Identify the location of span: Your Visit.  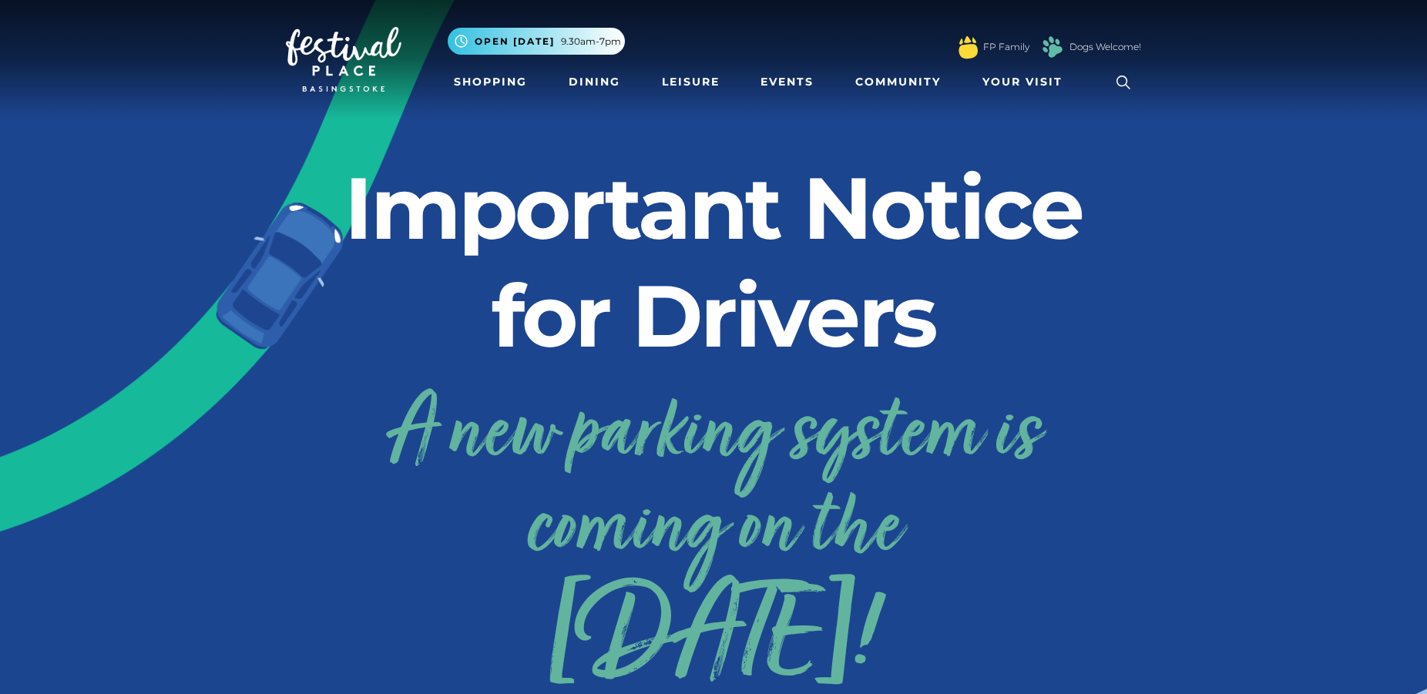
(1023, 82).